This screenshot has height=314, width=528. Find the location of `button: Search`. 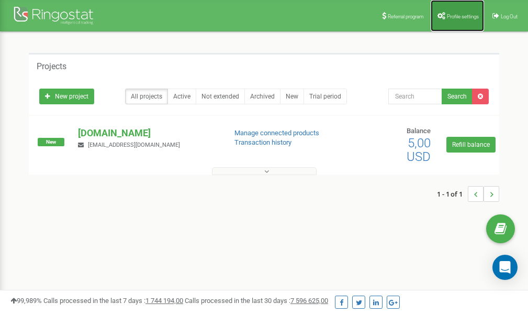

button: Search is located at coordinates (457, 96).